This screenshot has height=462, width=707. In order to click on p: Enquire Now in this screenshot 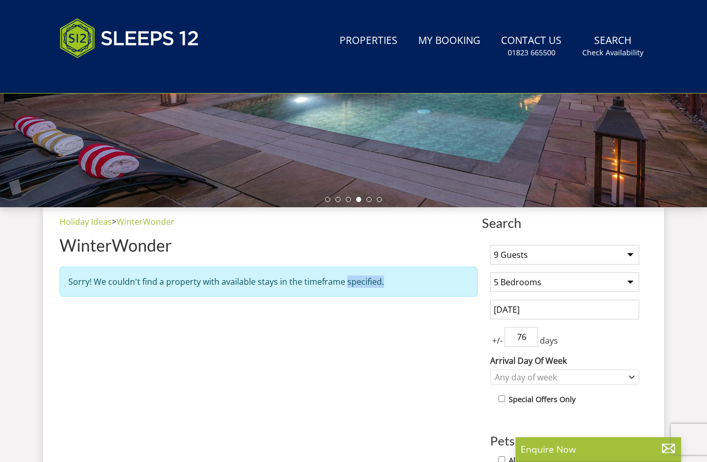, I will do `click(598, 449)`.